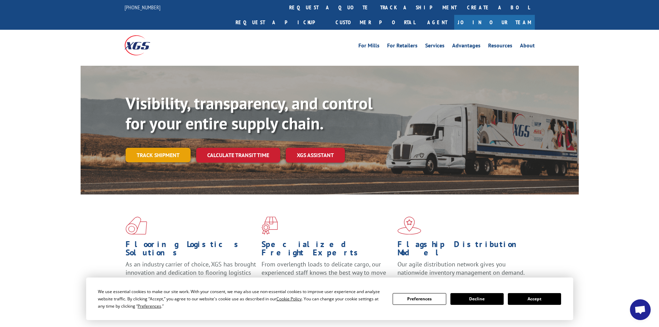 The image size is (659, 327). Describe the element at coordinates (289, 299) in the screenshot. I see `span: Cookie Policy` at that location.